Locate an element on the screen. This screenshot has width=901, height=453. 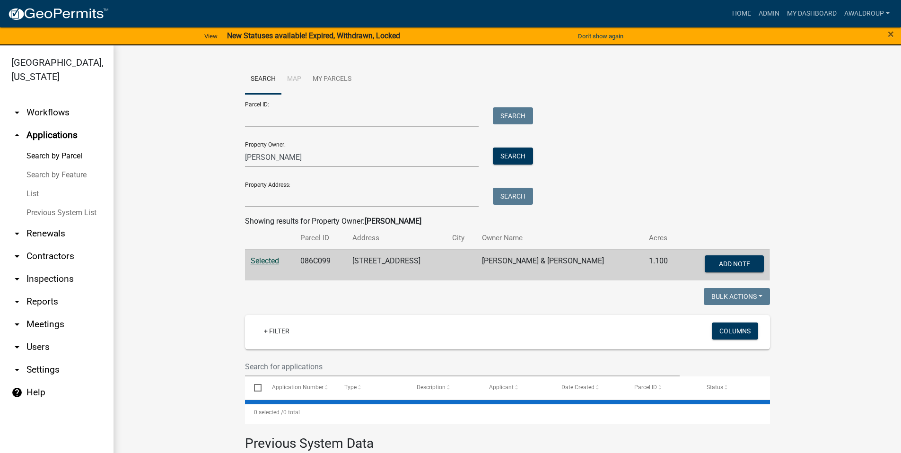
span: Date Created is located at coordinates (578, 387).